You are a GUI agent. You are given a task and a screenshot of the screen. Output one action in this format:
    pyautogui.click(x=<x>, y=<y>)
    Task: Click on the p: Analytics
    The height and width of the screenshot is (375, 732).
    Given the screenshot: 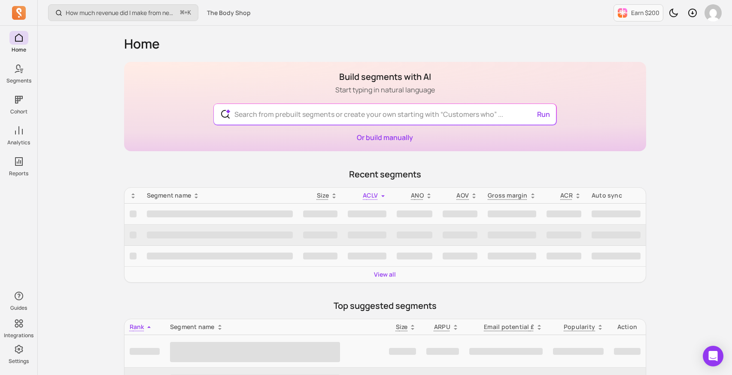 What is the action you would take?
    pyautogui.click(x=18, y=143)
    